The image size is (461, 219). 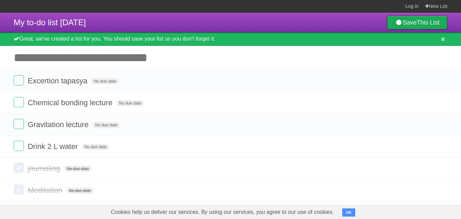 I want to click on span: Excertion tapasya, so click(x=58, y=81).